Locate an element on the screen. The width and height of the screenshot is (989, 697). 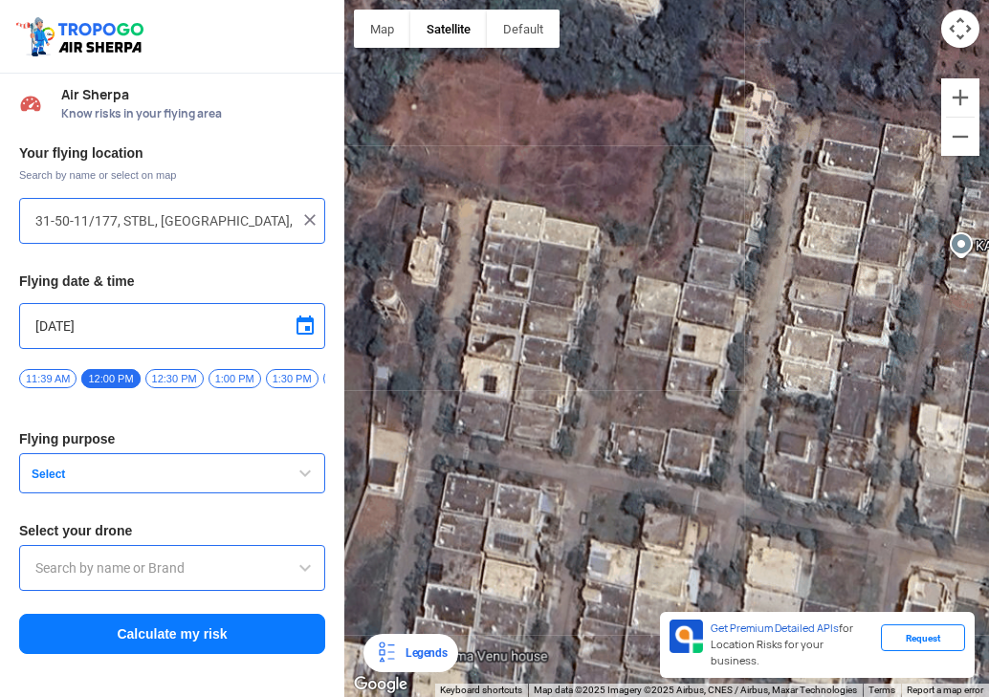
button: Show satellite imagery is located at coordinates (448, 29).